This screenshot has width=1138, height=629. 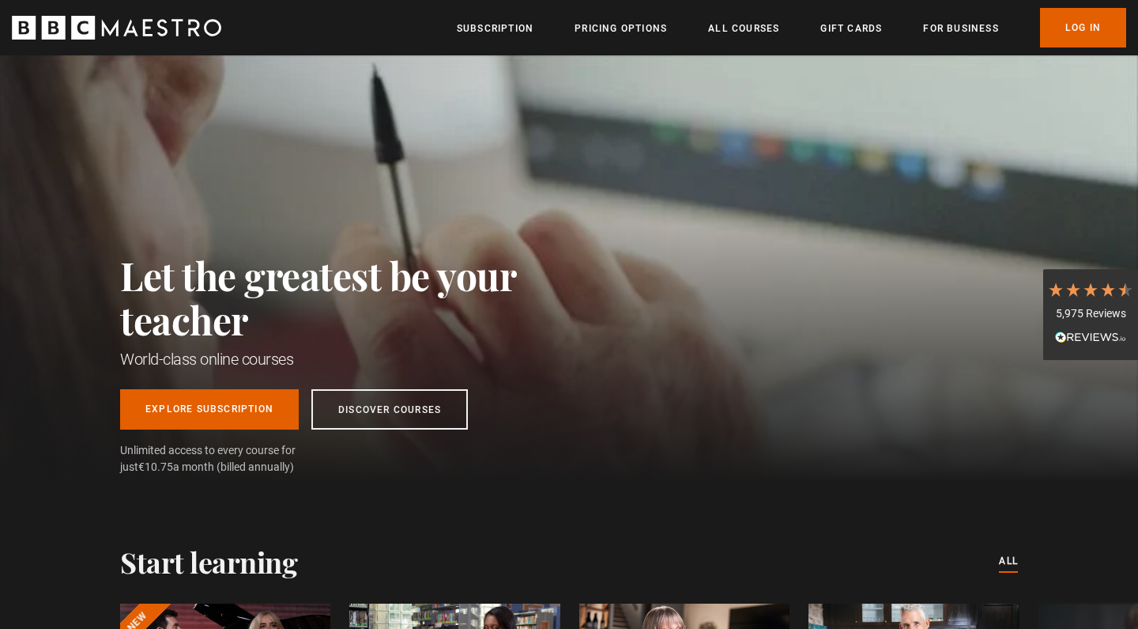 What do you see at coordinates (209, 561) in the screenshot?
I see `h2: Start learning` at bounding box center [209, 561].